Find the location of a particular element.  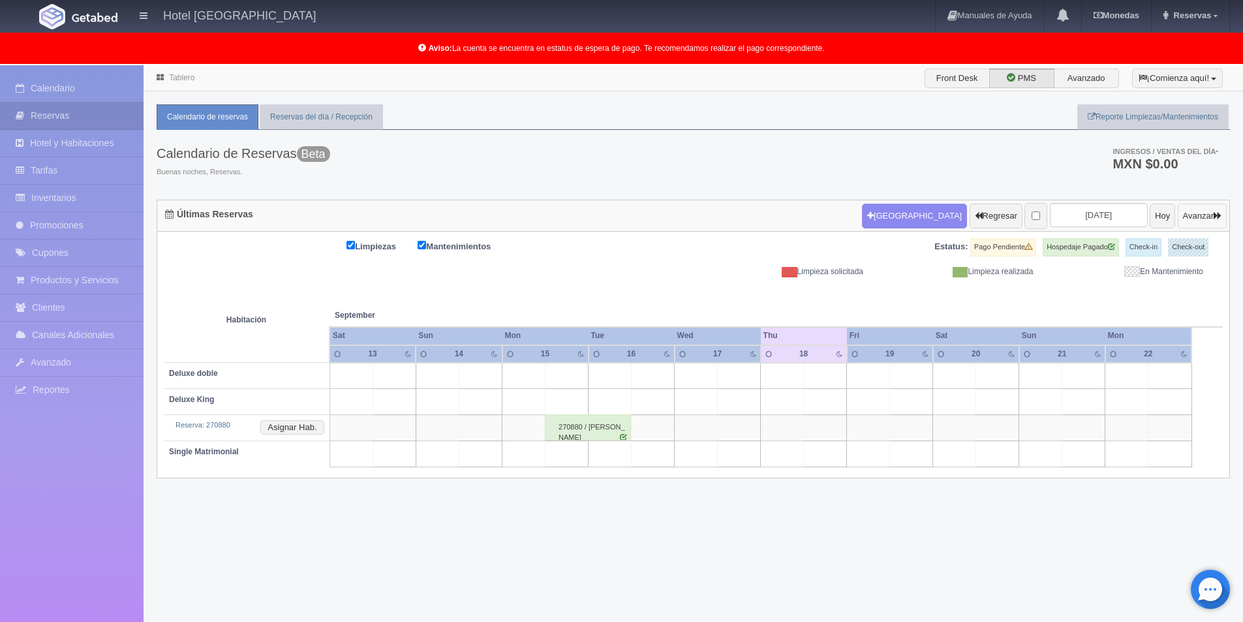

label: Pago Pendiente is located at coordinates (1003, 247).